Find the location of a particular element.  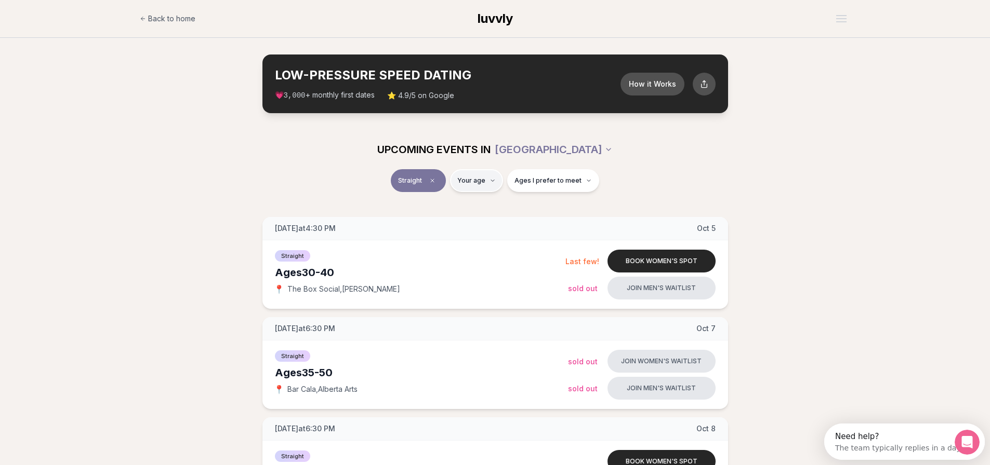

span: Clear event type filter is located at coordinates (432, 181).